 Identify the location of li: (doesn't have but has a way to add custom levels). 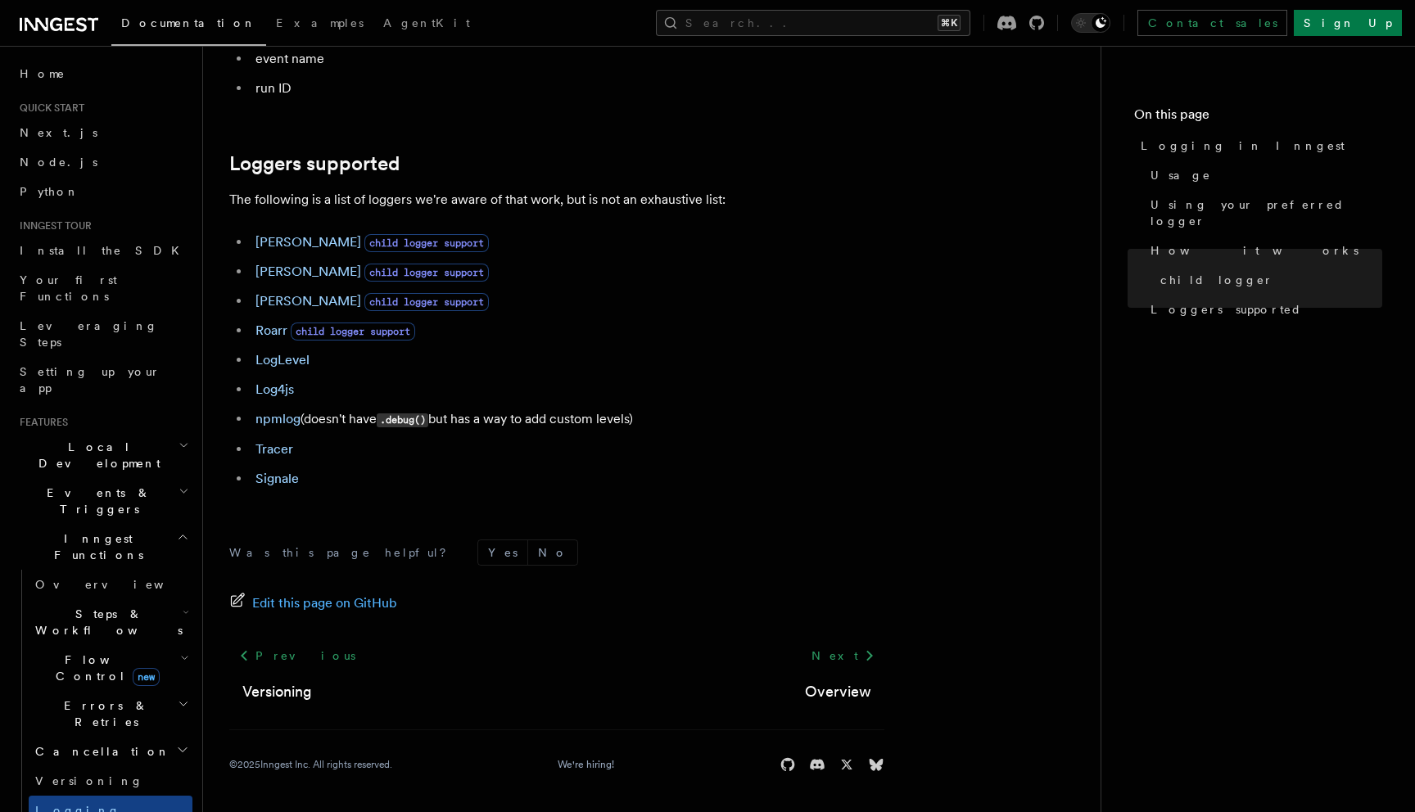
(567, 419).